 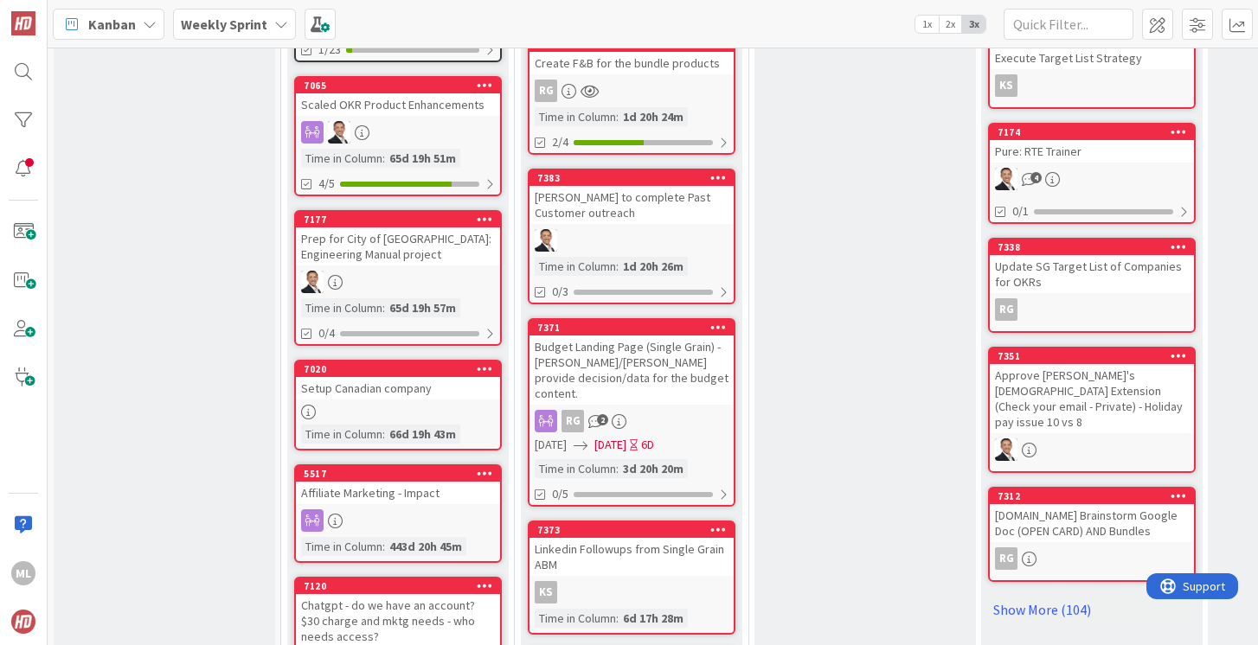 I want to click on a: 7020Setup Canadian companyTime in Column:66d 19h 43m, so click(x=398, y=405).